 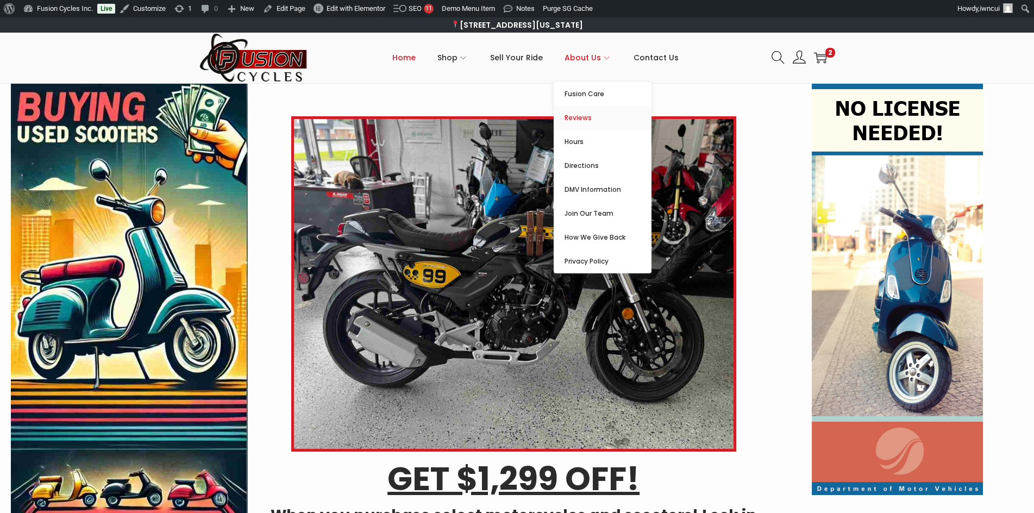 I want to click on a: Fusion Care, so click(x=603, y=94).